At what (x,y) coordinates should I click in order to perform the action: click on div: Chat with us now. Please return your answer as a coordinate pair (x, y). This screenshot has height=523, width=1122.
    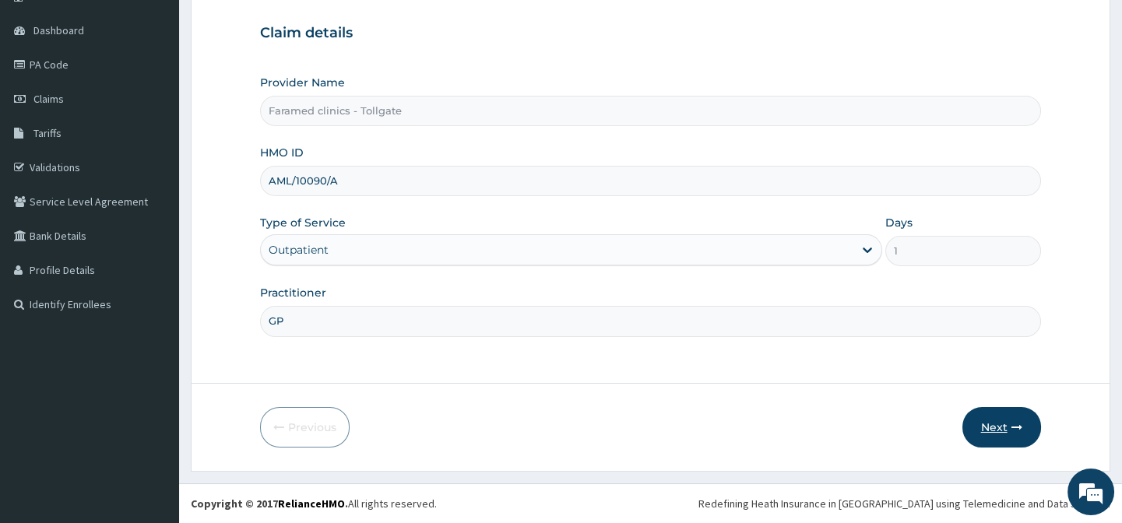
    Looking at the image, I should click on (171, 97).